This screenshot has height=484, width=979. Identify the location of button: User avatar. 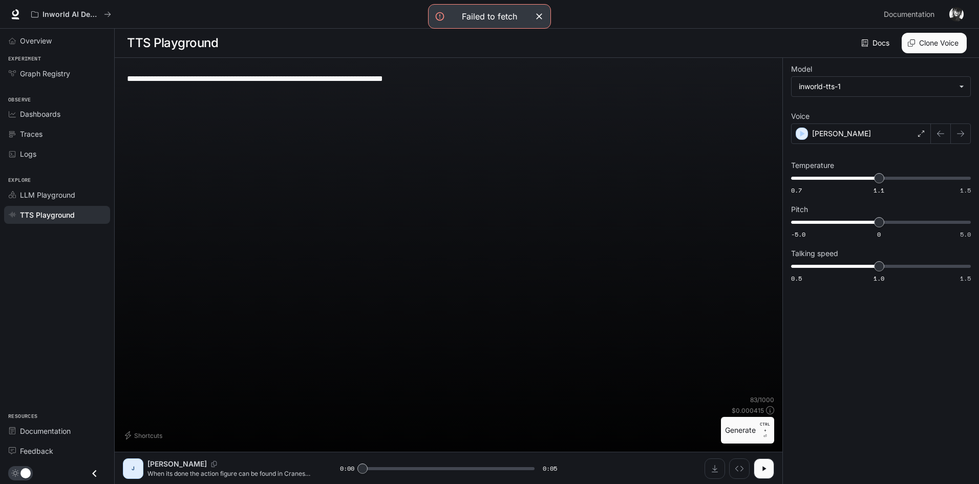
(956, 14).